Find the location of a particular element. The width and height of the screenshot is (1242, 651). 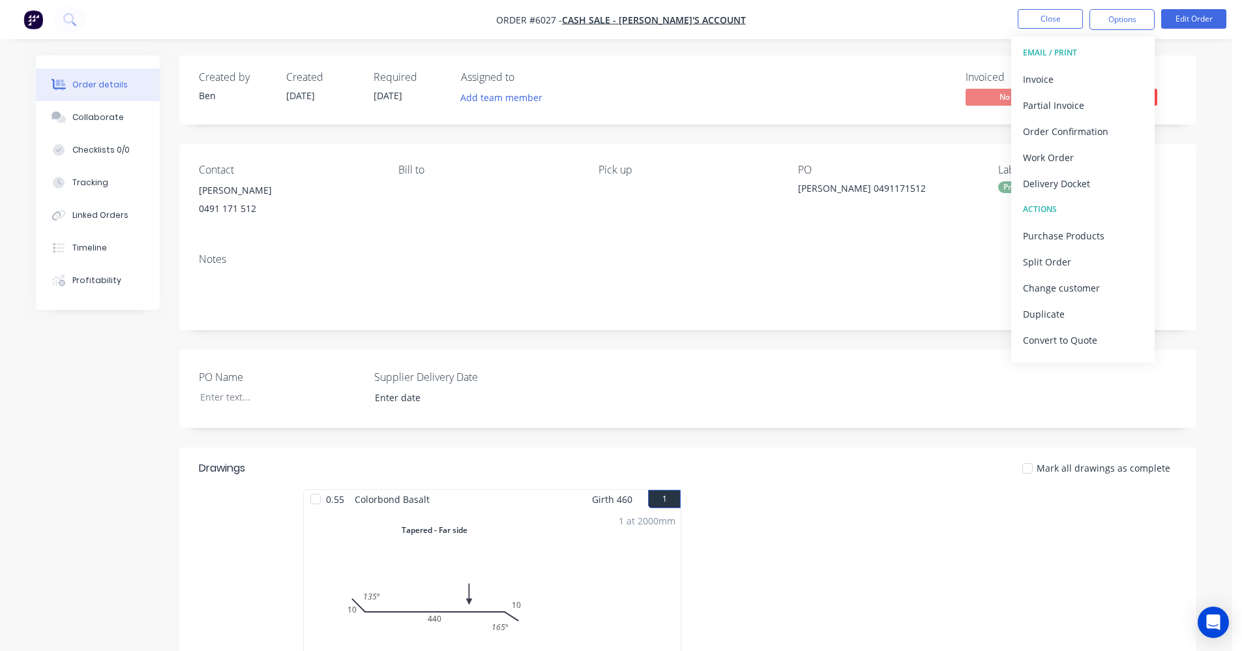

div: Pick up is located at coordinates (688, 170).